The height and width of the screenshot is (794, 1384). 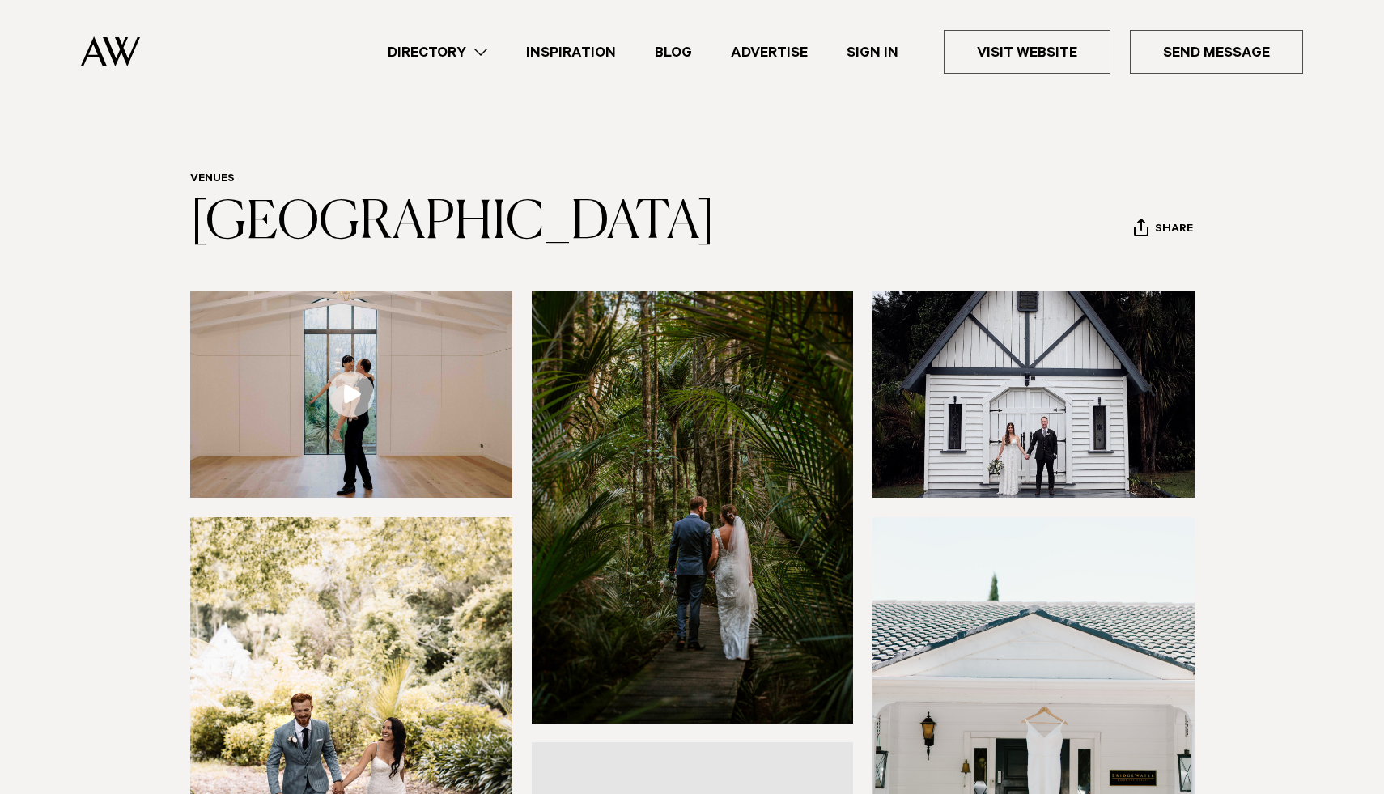 I want to click on span: Share, so click(x=1173, y=230).